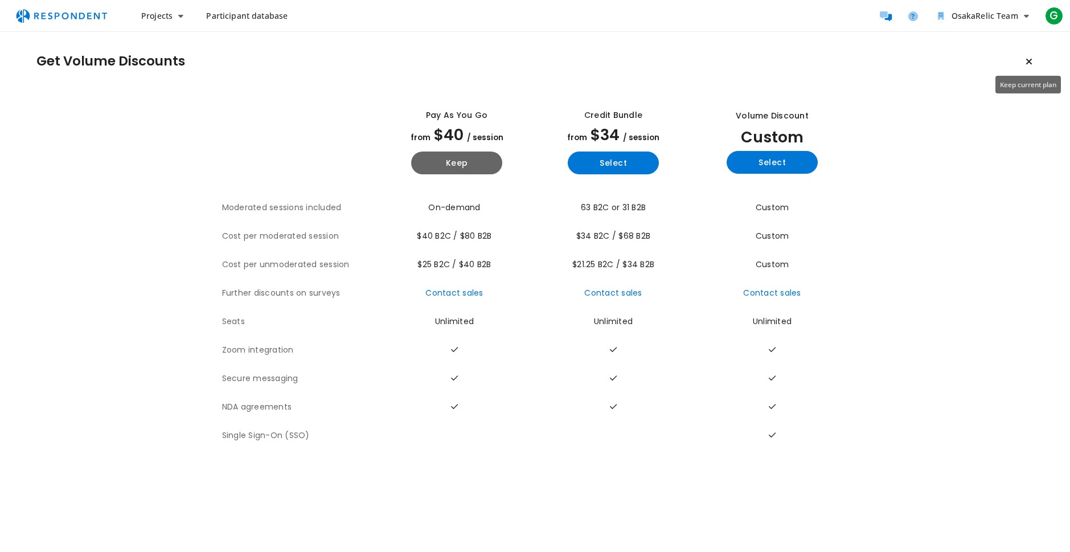  What do you see at coordinates (300, 293) in the screenshot?
I see `th: Further discounts on surveys` at bounding box center [300, 293].